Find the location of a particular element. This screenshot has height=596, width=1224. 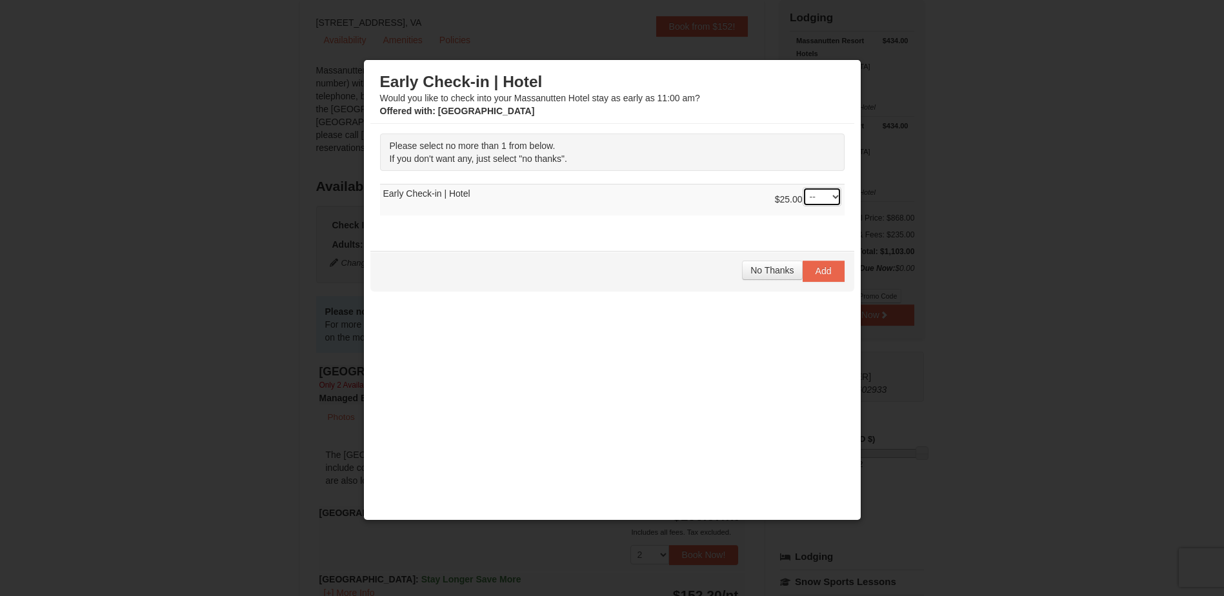

span: Offered with is located at coordinates (407, 111).